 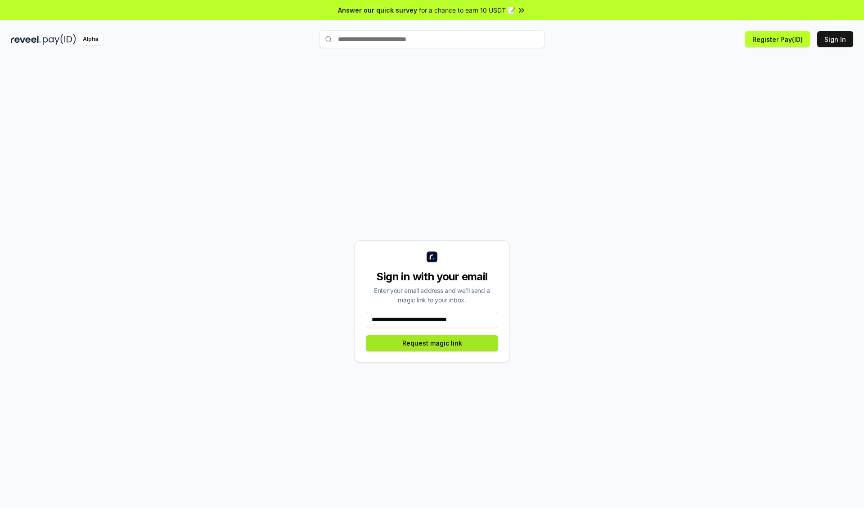 What do you see at coordinates (378, 10) in the screenshot?
I see `span: Answer our quick survey` at bounding box center [378, 10].